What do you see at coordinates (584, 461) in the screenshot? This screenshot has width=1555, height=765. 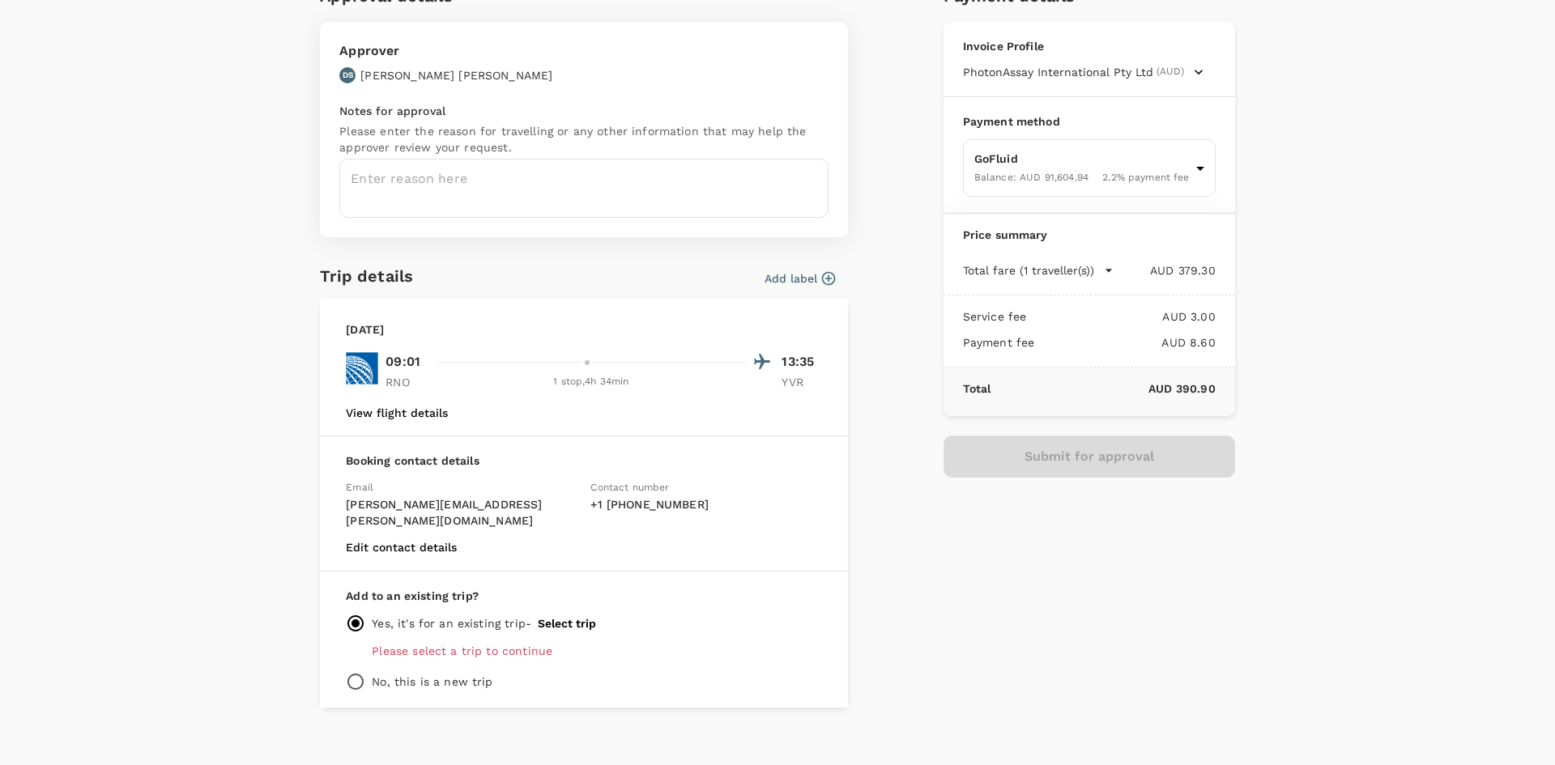 I see `p: Booking contact details` at bounding box center [584, 461].